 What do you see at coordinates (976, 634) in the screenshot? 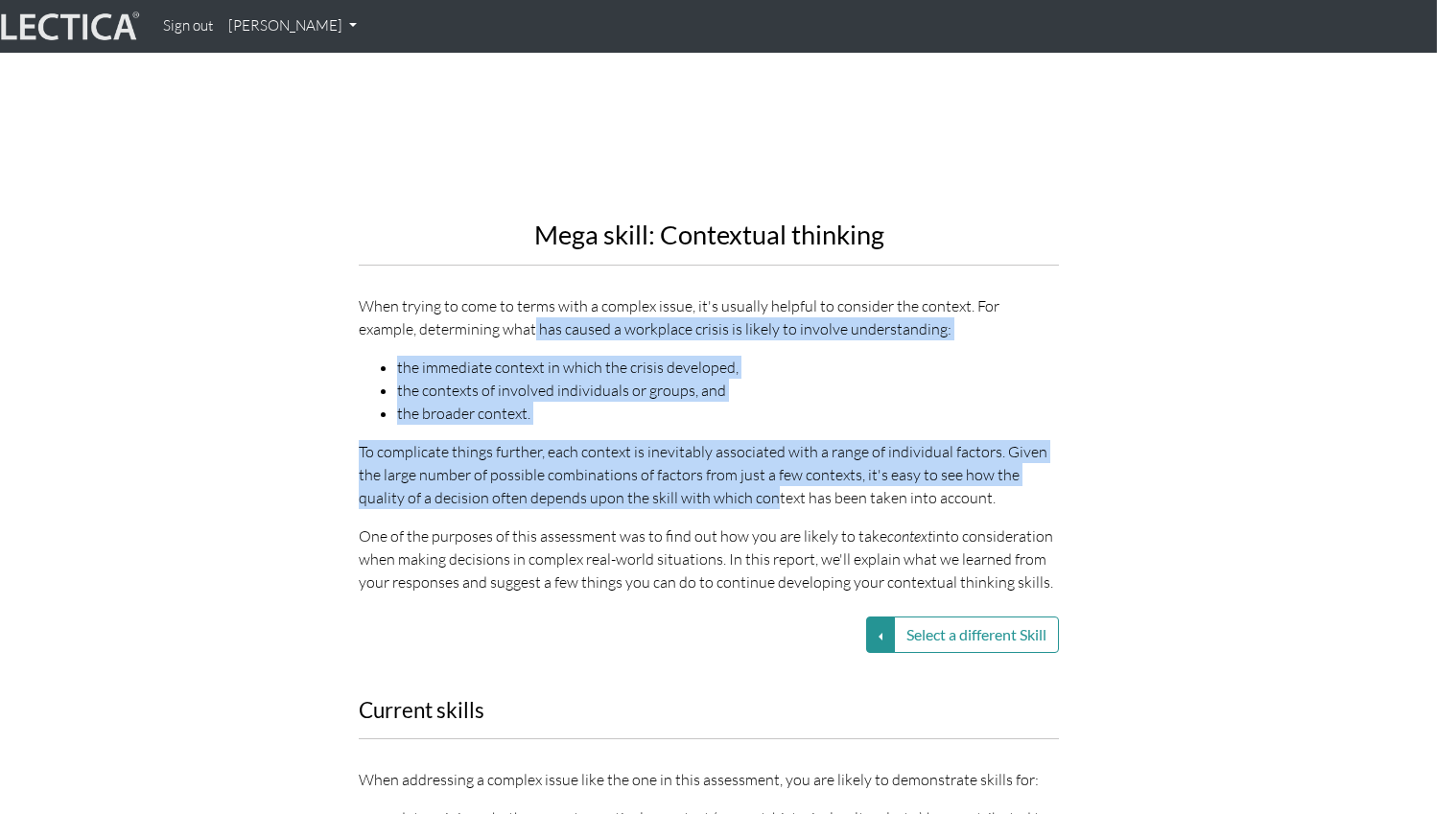
I see `button: Select a different Skill` at bounding box center [976, 634].